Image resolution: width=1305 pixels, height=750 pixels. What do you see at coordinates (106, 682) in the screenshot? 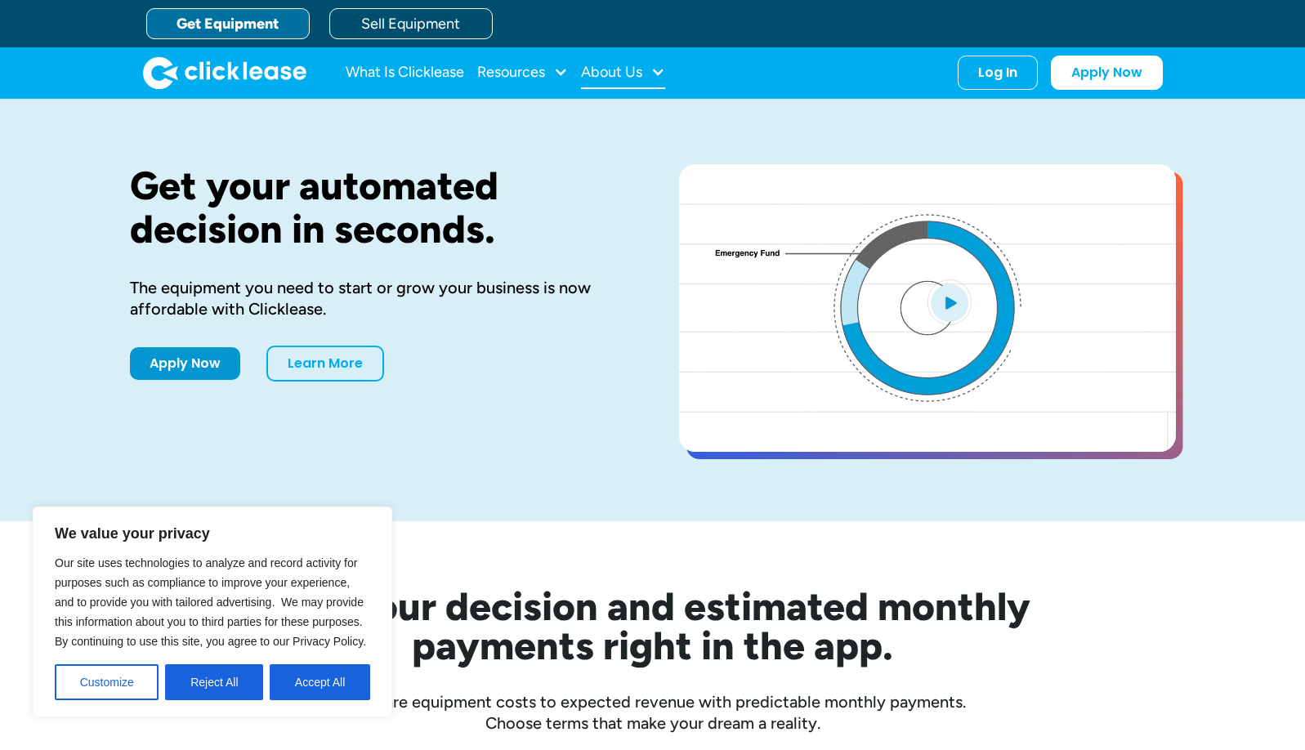
I see `button: Customize` at bounding box center [106, 682].